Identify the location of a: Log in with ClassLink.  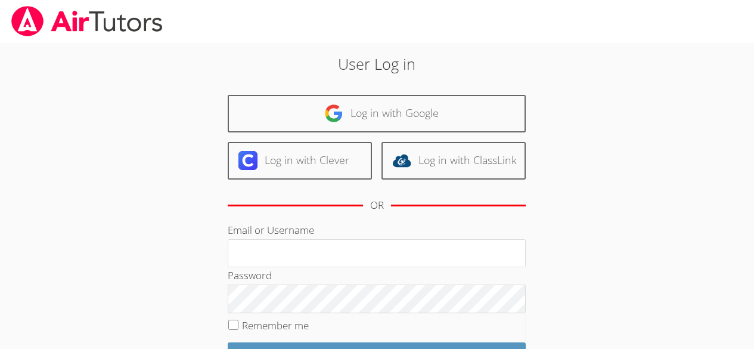
(454, 160).